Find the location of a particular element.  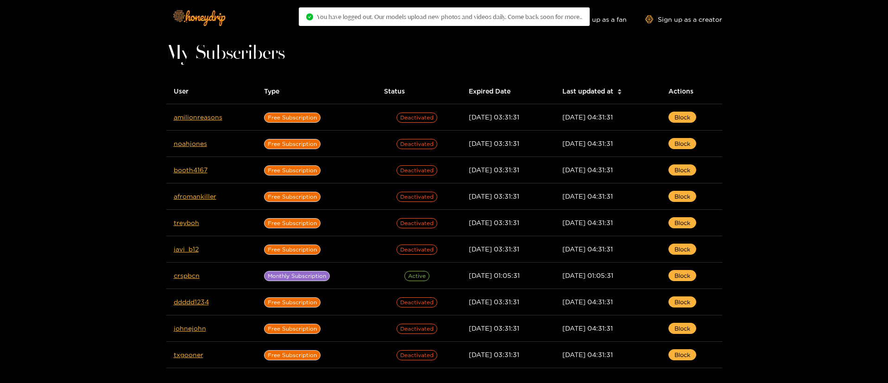

th: Status is located at coordinates (419, 91).